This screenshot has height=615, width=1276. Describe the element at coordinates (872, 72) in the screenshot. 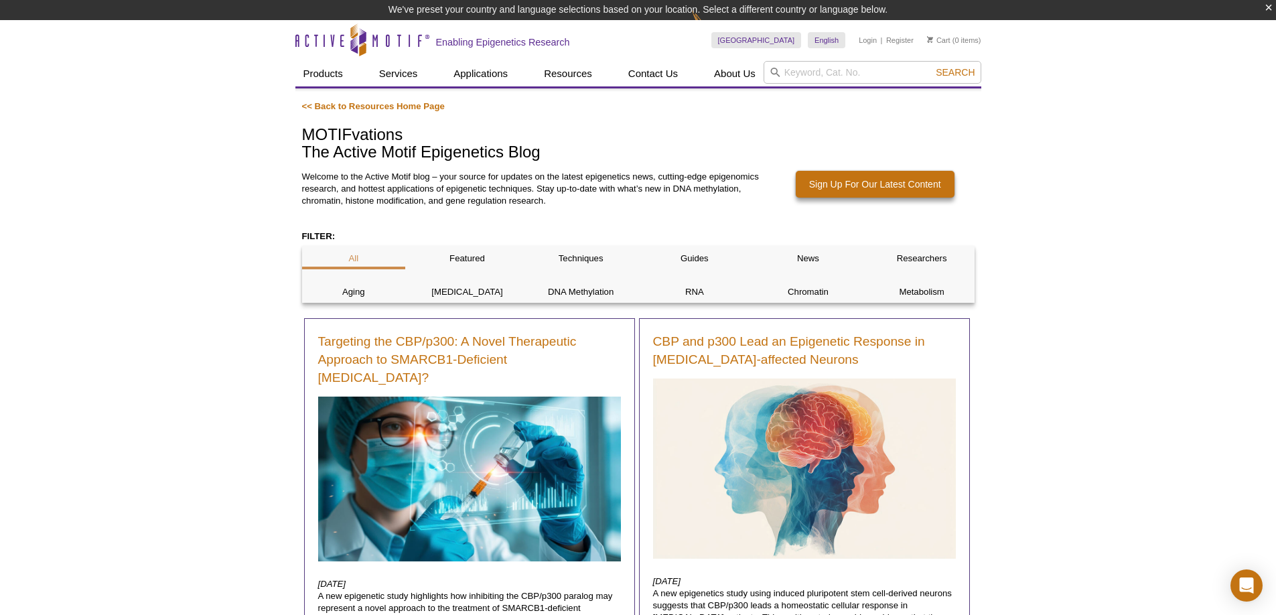

I see `input: Keyword, Cat. No.` at that location.